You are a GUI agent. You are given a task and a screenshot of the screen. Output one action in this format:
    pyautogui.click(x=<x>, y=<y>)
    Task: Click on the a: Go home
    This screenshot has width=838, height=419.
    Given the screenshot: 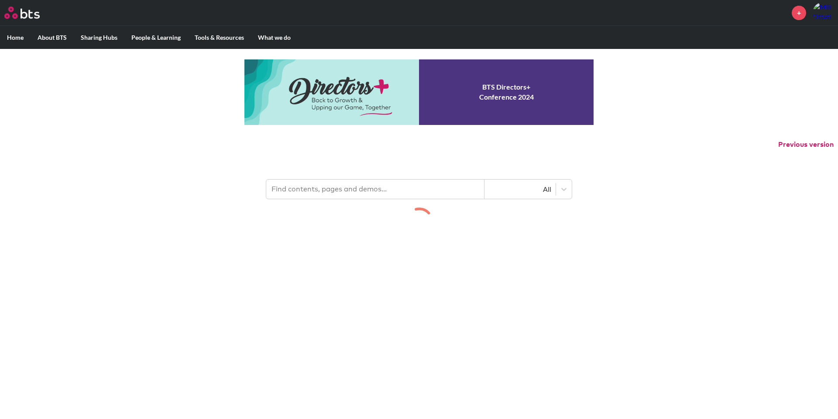 What is the action you would take?
    pyautogui.click(x=30, y=13)
    